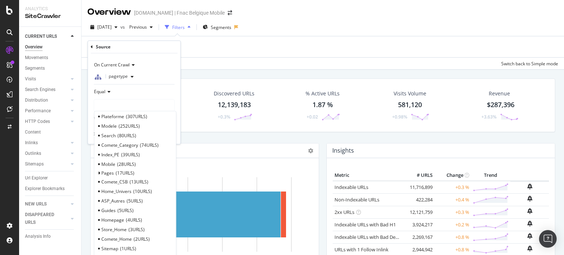 Image resolution: width=564 pixels, height=255 pixels. What do you see at coordinates (528, 63) in the screenshot?
I see `button: Switch back to Simple mode` at bounding box center [528, 63].